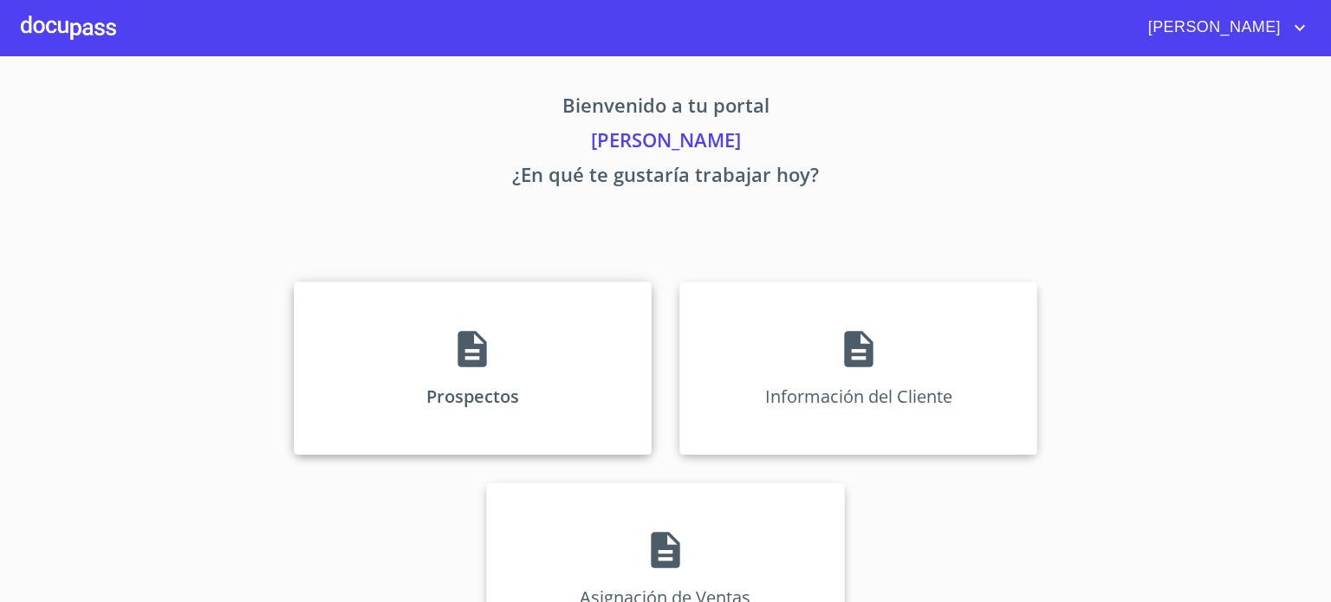 Image resolution: width=1331 pixels, height=602 pixels. Describe the element at coordinates (666, 108) in the screenshot. I see `p: Bienvenido a tu portal` at that location.